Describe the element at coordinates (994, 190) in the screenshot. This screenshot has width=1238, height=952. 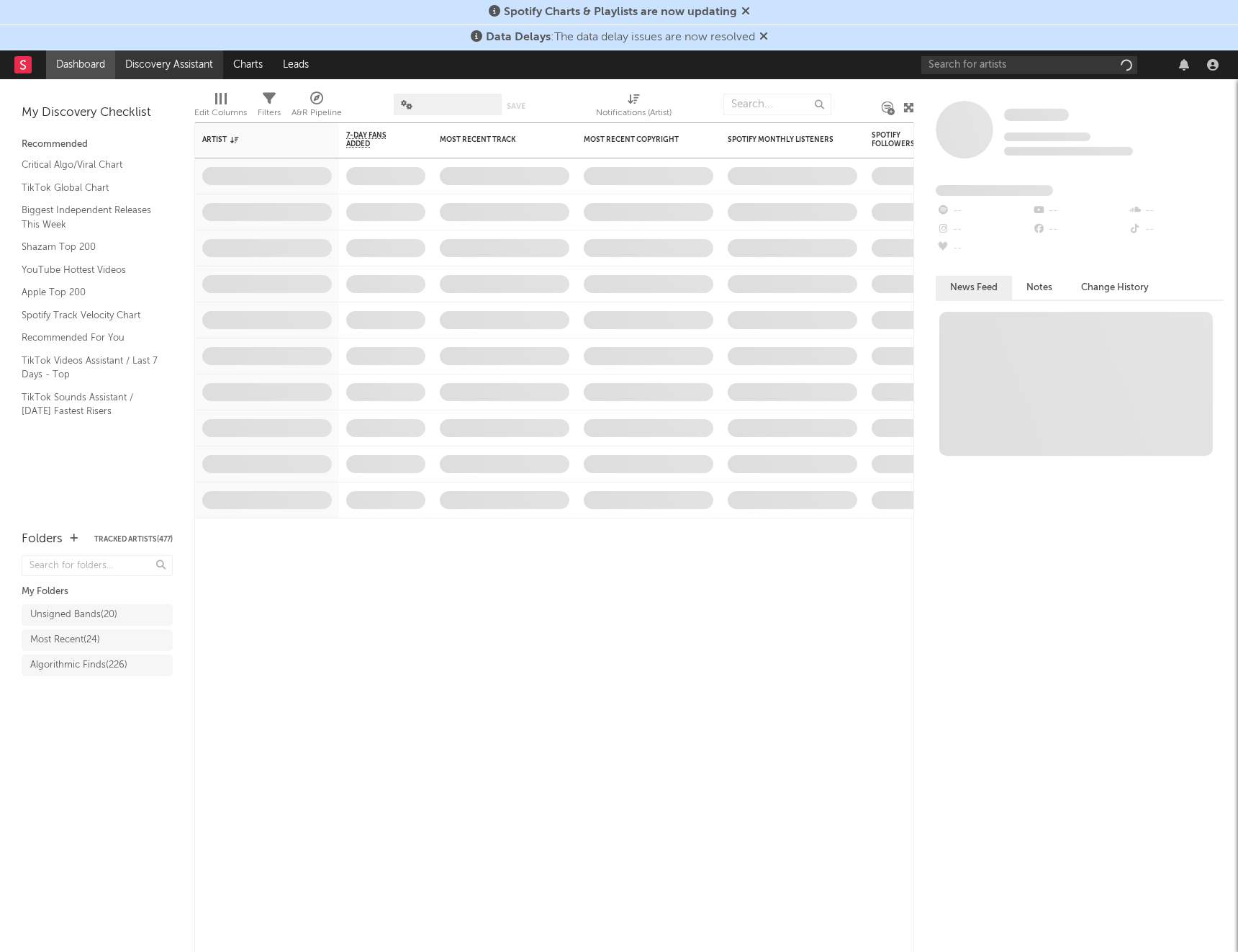
I see `span: Fans Added by Platform` at that location.